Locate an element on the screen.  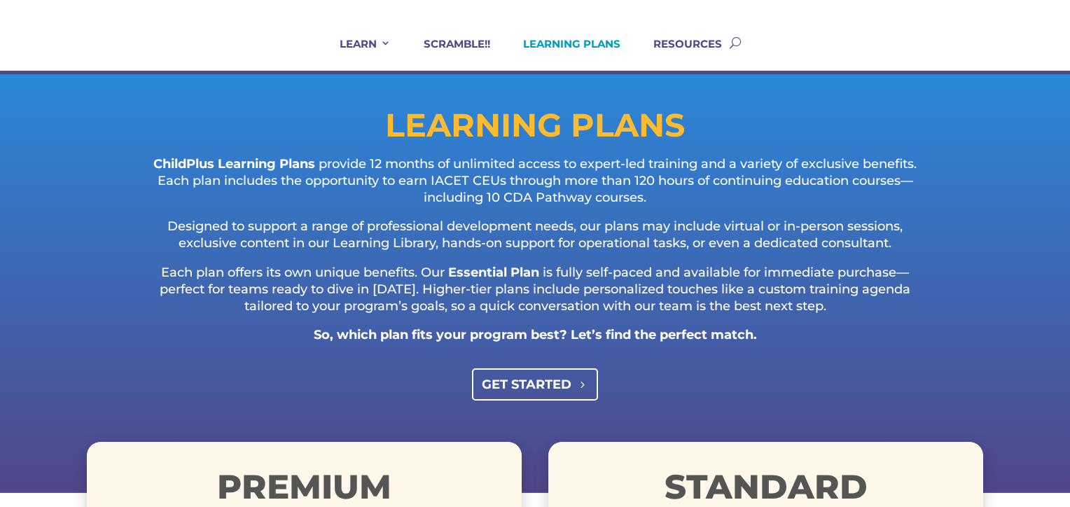
strong: Essential Plan is located at coordinates (494, 272).